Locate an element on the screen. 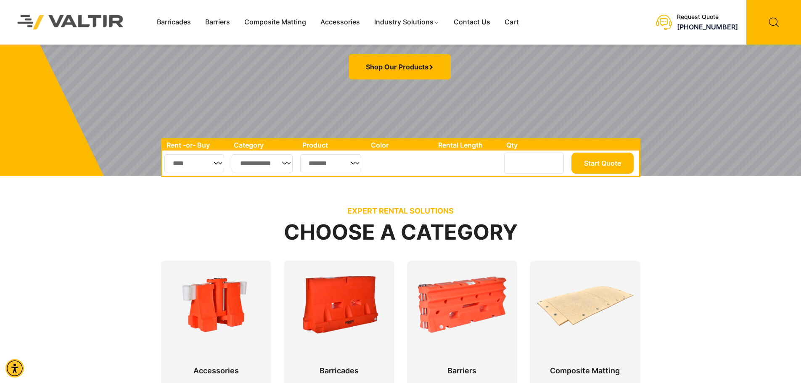 This screenshot has height=383, width=801. div: Accessibility Menu is located at coordinates (15, 368).